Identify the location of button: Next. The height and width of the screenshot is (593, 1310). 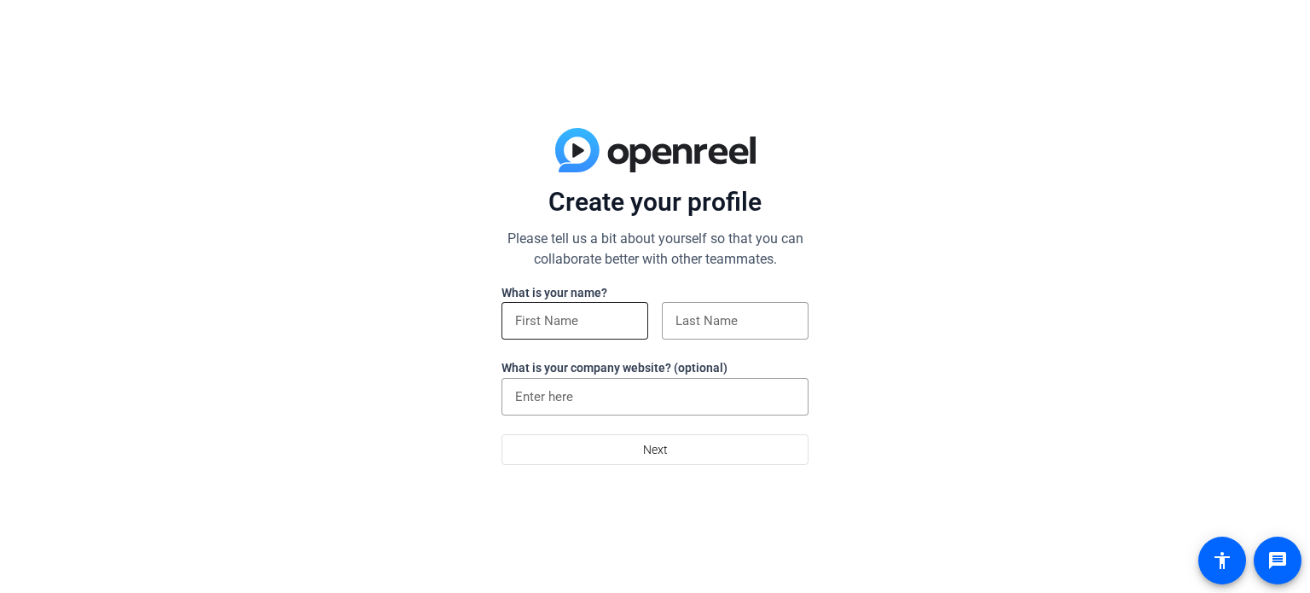
(655, 449).